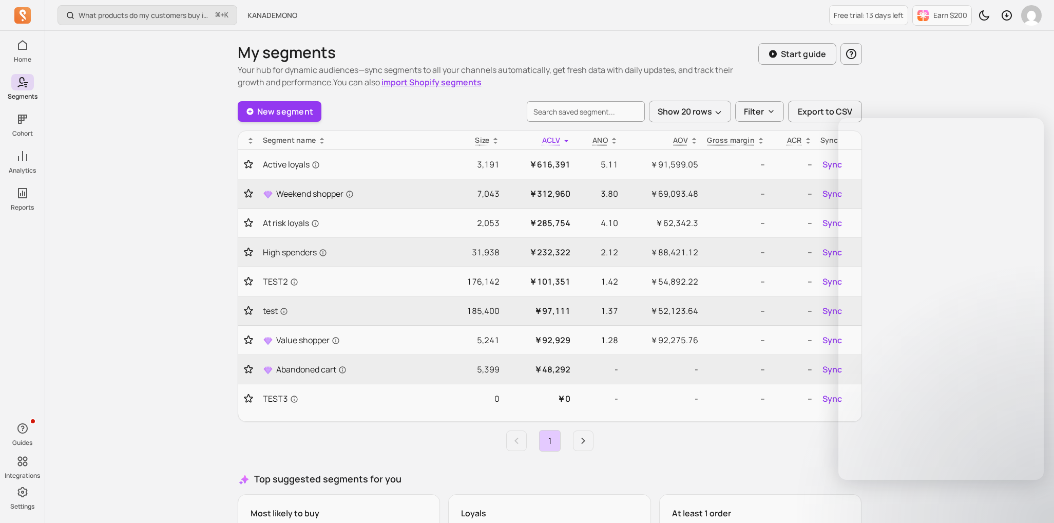 The image size is (1054, 523). I want to click on span: High spenders, so click(295, 252).